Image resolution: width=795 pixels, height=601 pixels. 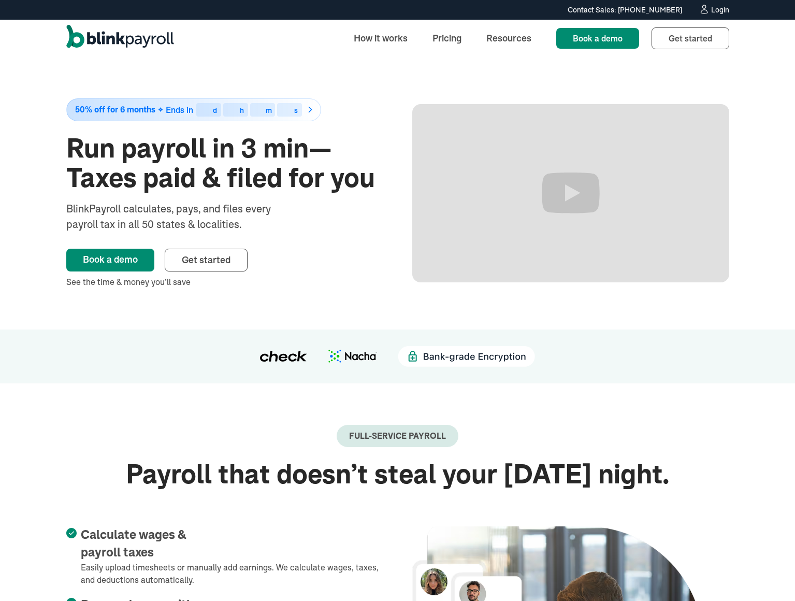 What do you see at coordinates (225, 110) in the screenshot?
I see `a: 50% off for 6 monthsEnds indhms` at bounding box center [225, 110].